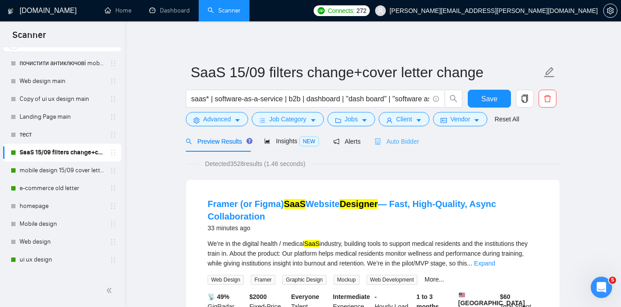  Describe the element at coordinates (310, 98) in the screenshot. I see `input: Search Freelance Jobs...` at that location.